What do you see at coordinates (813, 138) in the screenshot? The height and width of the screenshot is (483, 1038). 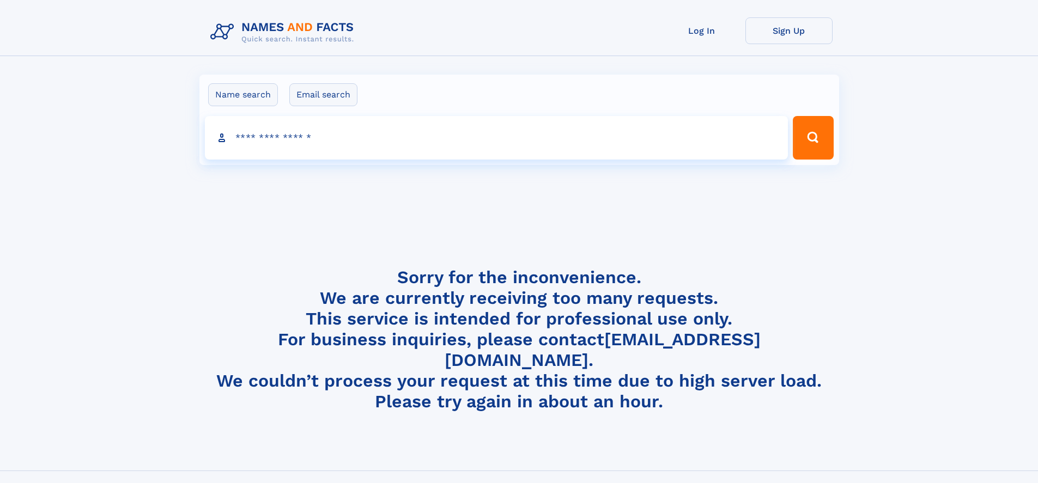 I see `button: Search Button` at bounding box center [813, 138].